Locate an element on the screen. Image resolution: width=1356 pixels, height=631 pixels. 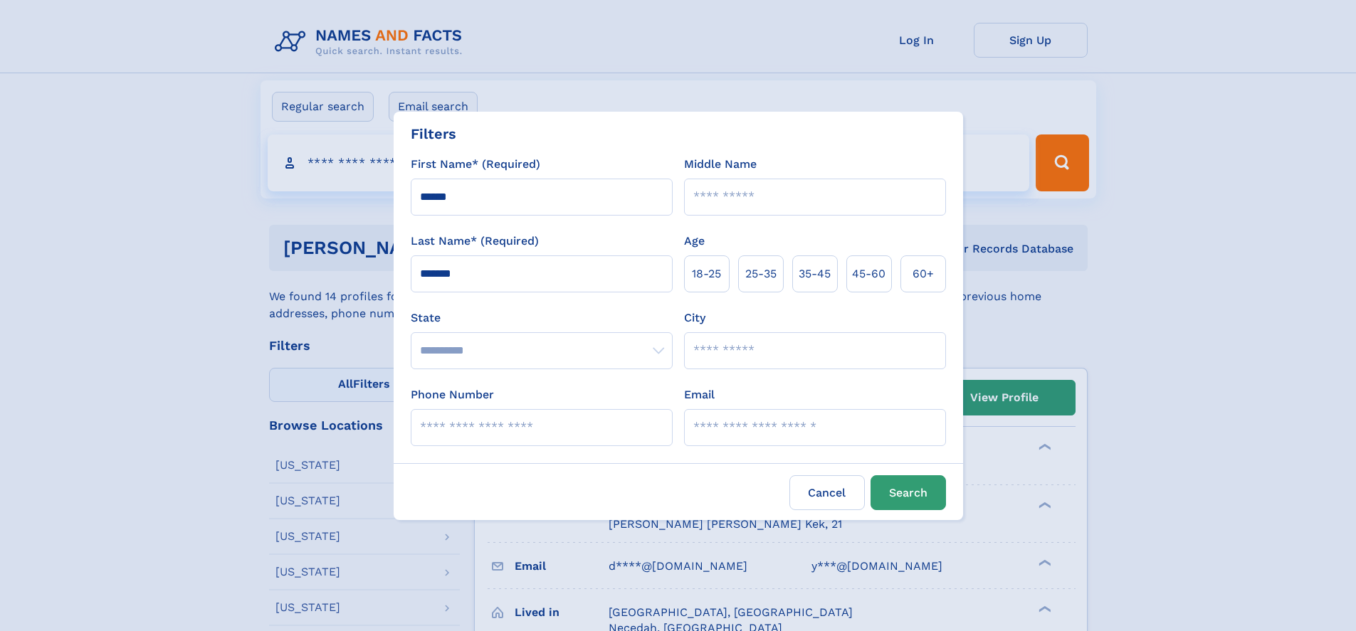
label: Middle Name is located at coordinates (720, 164).